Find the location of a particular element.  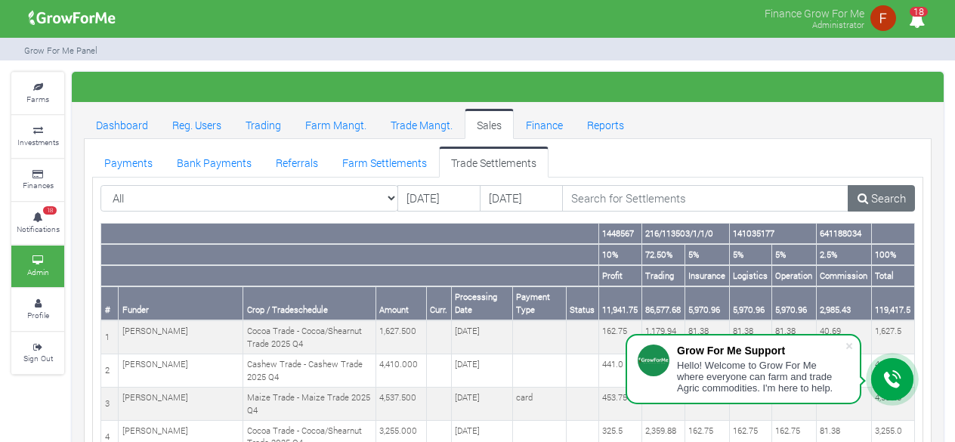

a: Trade Mangt. is located at coordinates (421, 124).